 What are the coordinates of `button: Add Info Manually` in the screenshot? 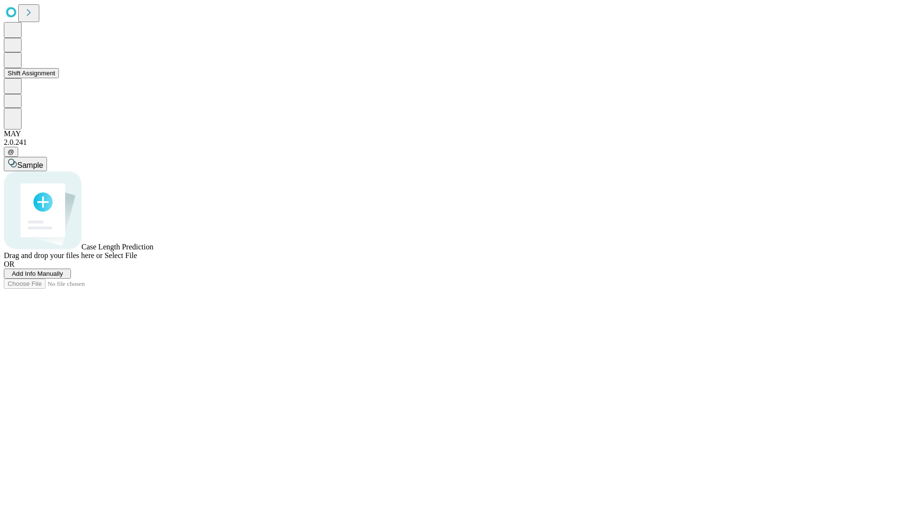 It's located at (37, 273).